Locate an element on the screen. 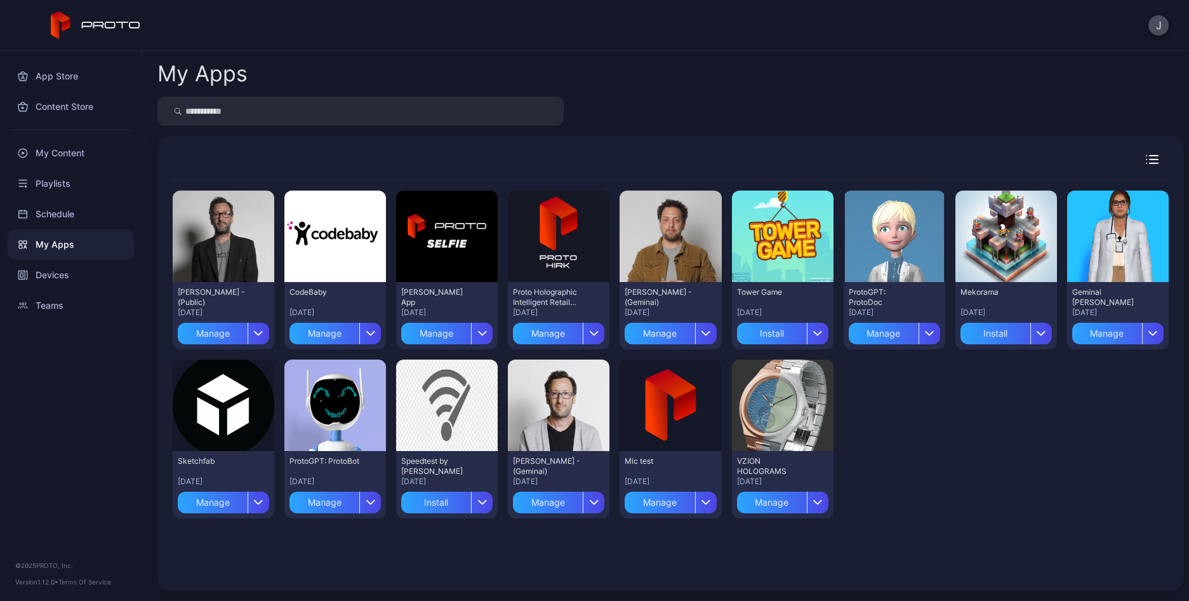 The height and width of the screenshot is (601, 1189). div: Geminai Dr. Rodriguez is located at coordinates (1107, 297).